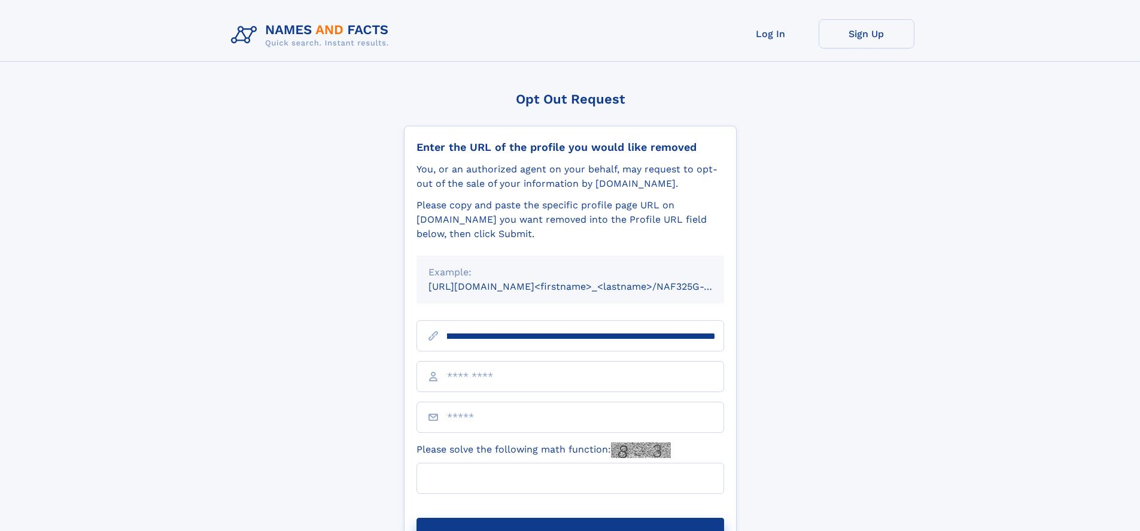 This screenshot has width=1140, height=531. What do you see at coordinates (770, 33) in the screenshot?
I see `a: Log In` at bounding box center [770, 33].